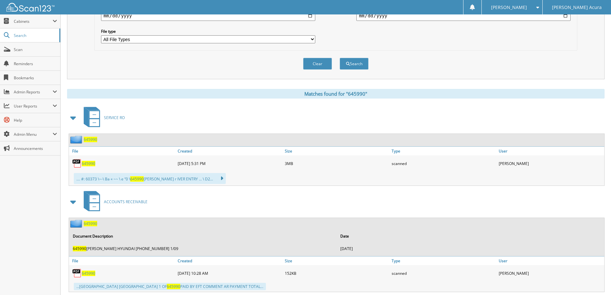 The image size is (611, 295). I want to click on input: start, so click(208, 16).